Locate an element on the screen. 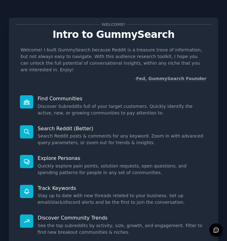 This screenshot has width=227, height=241. dd: Search Reddit posts & comments for any keyword. Zoom in with advanced query parameters, or zoom o... is located at coordinates (122, 140).